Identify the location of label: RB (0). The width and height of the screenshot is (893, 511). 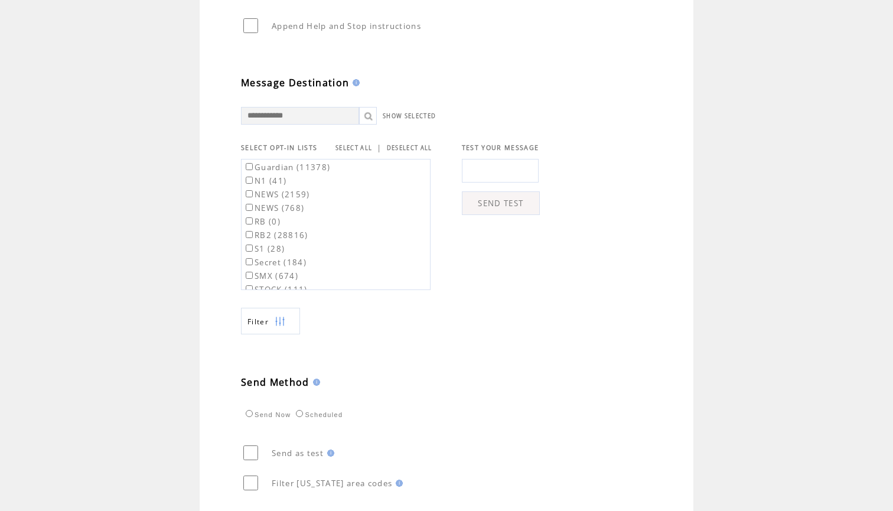
(262, 221).